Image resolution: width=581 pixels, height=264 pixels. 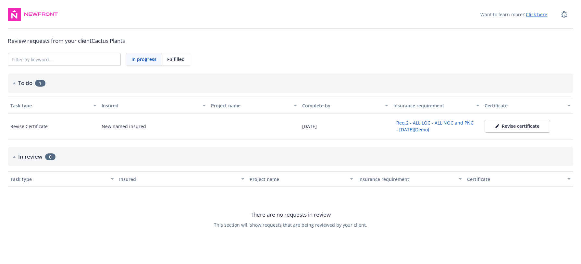 What do you see at coordinates (144, 59) in the screenshot?
I see `span: In progress` at bounding box center [144, 59].